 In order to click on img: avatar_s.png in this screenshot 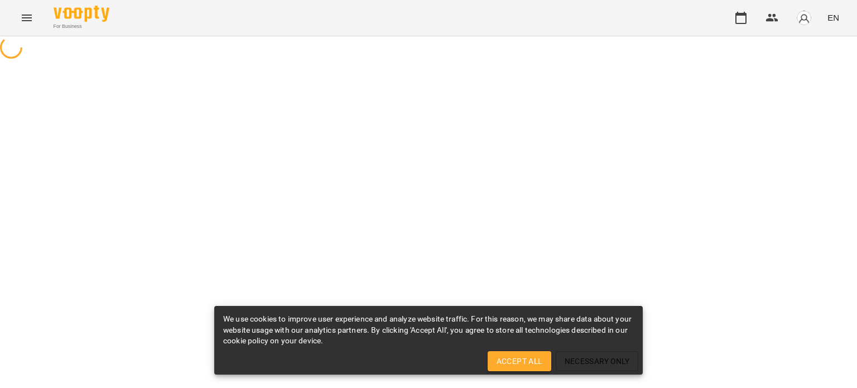, I will do `click(804, 18)`.